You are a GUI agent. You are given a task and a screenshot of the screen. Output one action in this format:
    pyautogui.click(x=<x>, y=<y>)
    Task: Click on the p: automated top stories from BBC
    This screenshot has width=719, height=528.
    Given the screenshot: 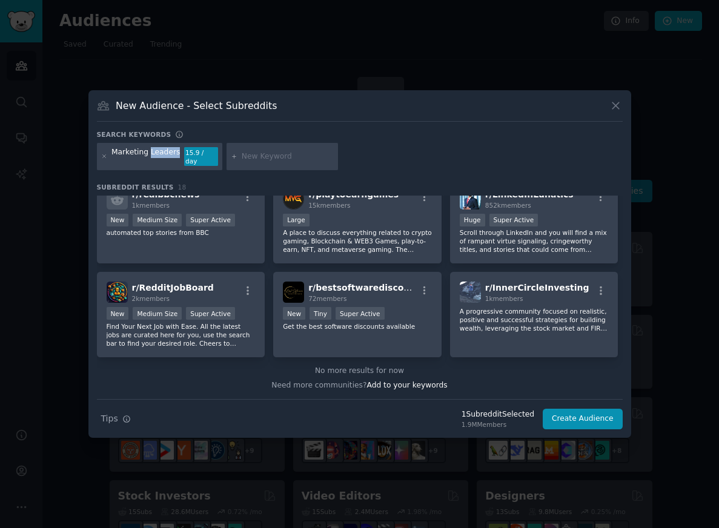 What is the action you would take?
    pyautogui.click(x=181, y=233)
    